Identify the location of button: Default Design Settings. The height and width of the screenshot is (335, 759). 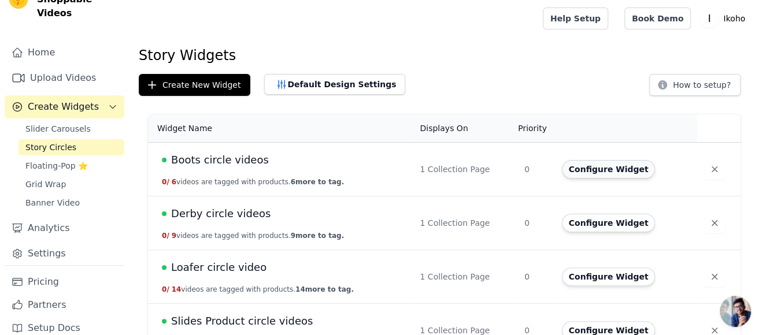
(335, 84).